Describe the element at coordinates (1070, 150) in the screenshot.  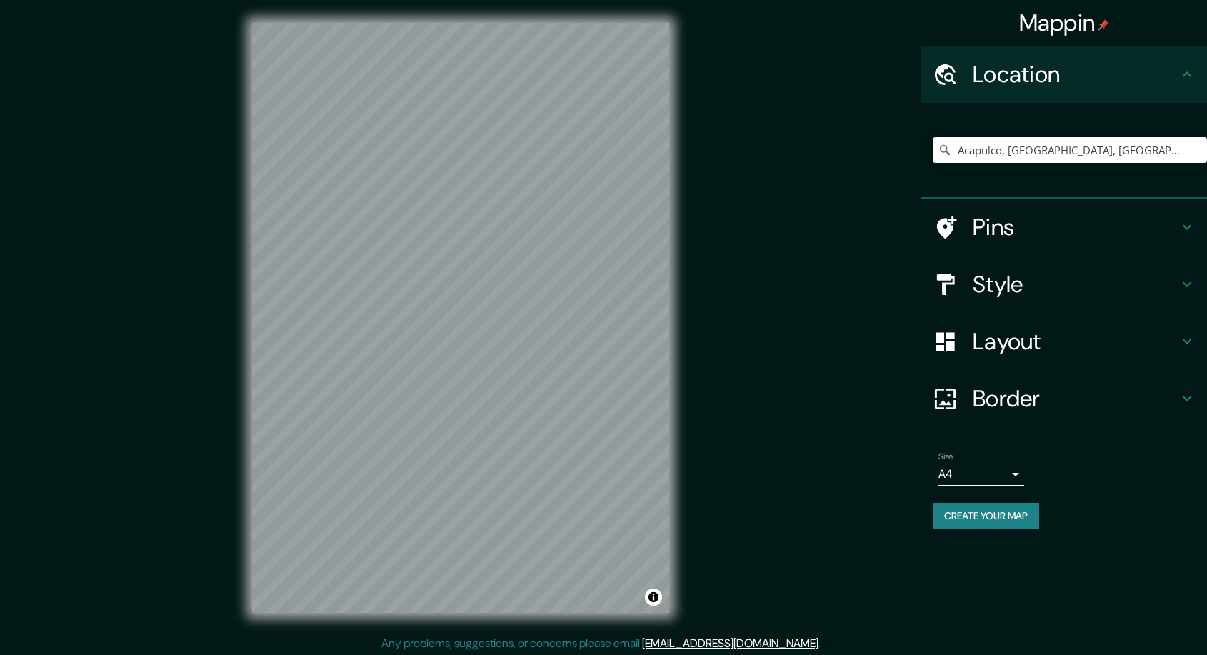
I see `input: Pick your city or area` at that location.